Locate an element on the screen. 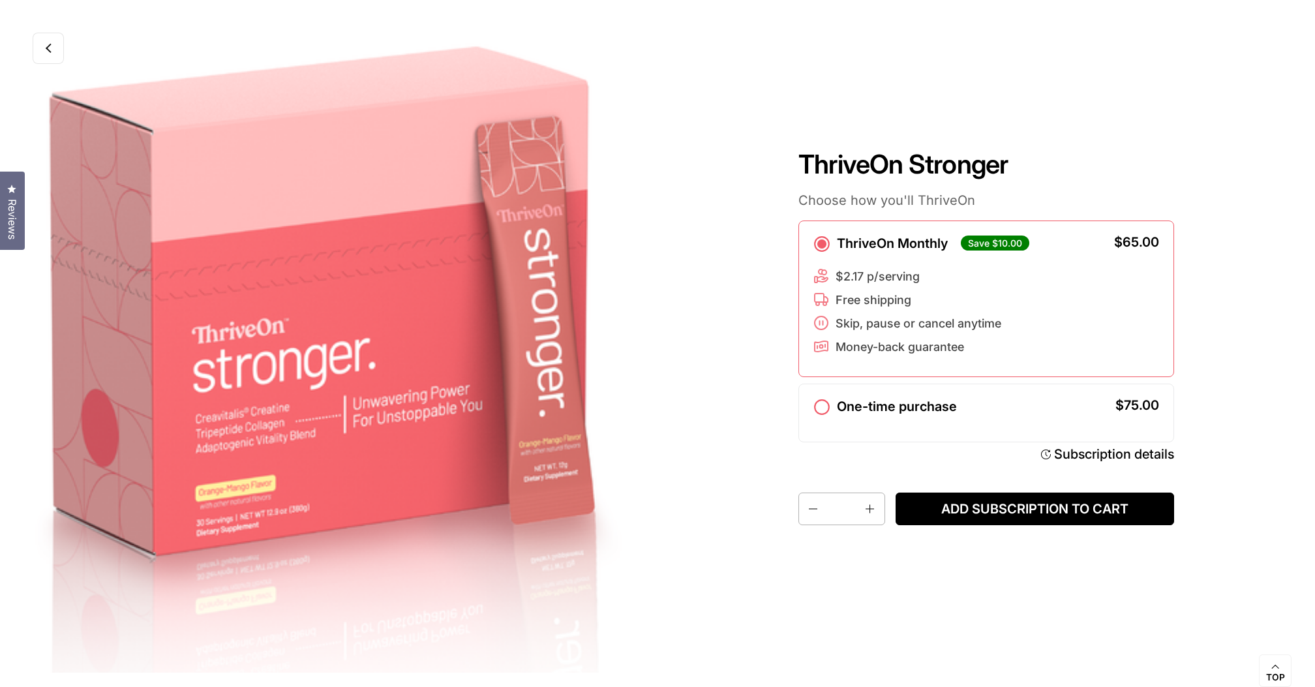  button: Decrease quantity is located at coordinates (812, 509).